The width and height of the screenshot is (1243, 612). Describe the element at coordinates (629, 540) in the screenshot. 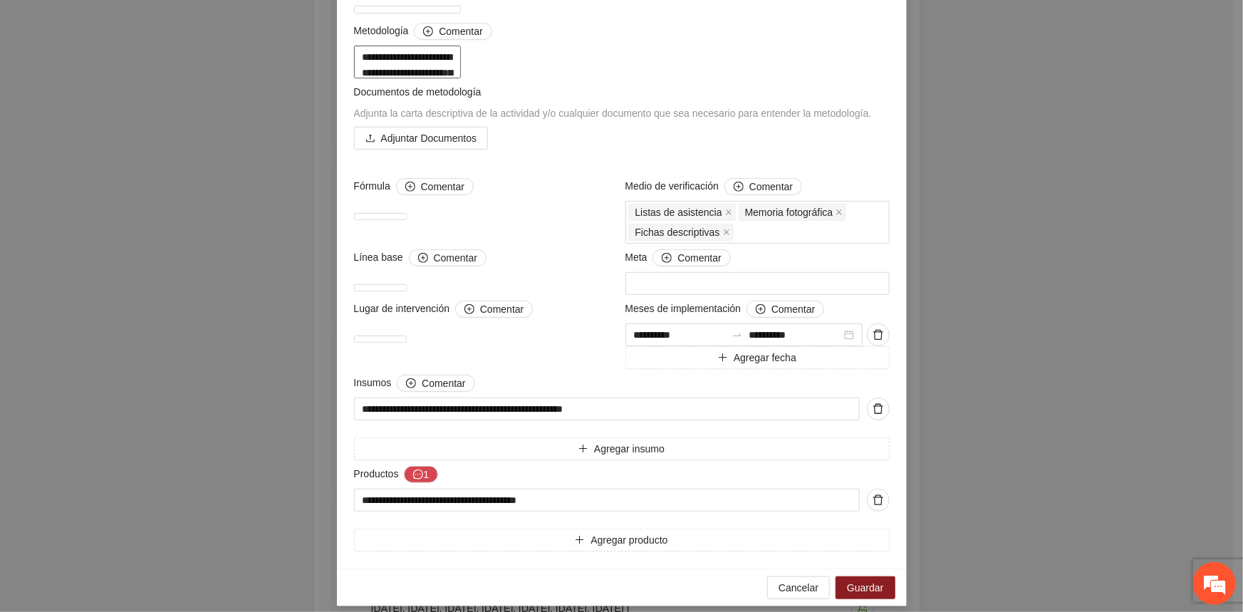

I see `span: Agregar producto` at that location.